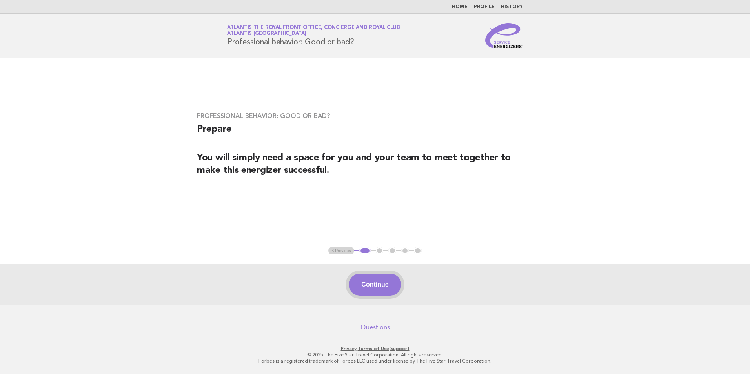 This screenshot has width=750, height=374. What do you see at coordinates (400, 349) in the screenshot?
I see `a: Support` at bounding box center [400, 349].